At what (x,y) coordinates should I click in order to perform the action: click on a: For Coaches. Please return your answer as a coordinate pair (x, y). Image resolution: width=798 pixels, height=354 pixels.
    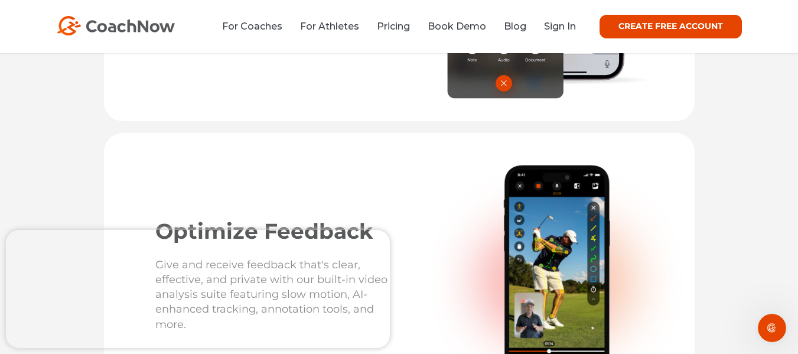
    Looking at the image, I should click on (252, 26).